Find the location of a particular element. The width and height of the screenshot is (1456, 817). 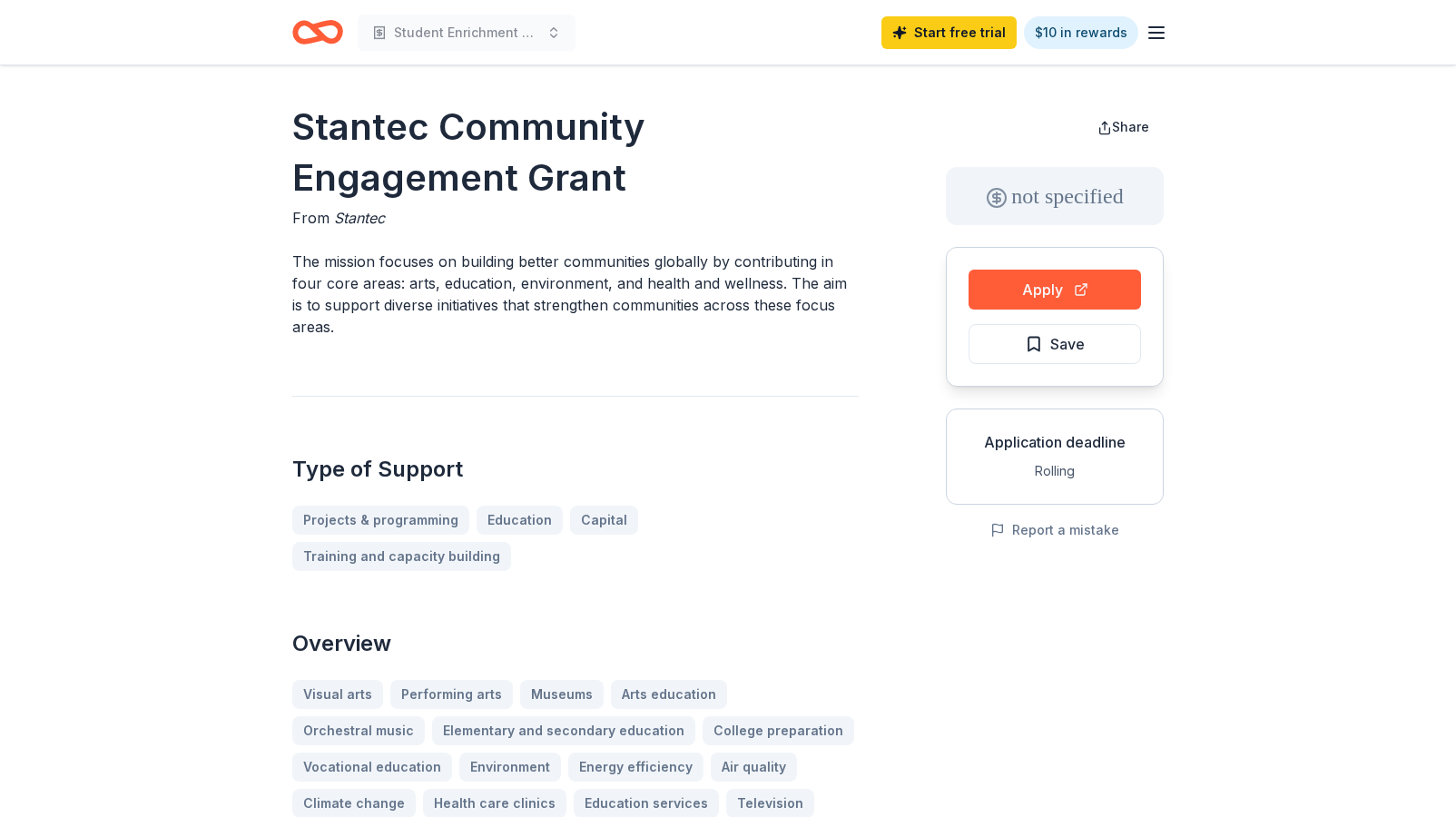

a: Training and capacity building is located at coordinates (401, 556).